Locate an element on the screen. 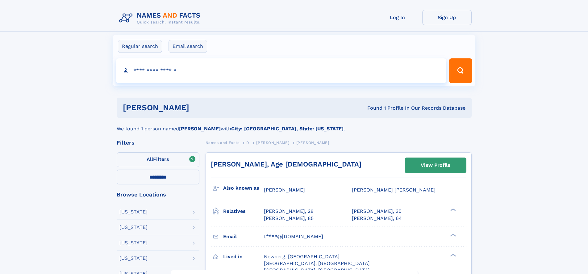  div: Browse Locations is located at coordinates (158, 194).